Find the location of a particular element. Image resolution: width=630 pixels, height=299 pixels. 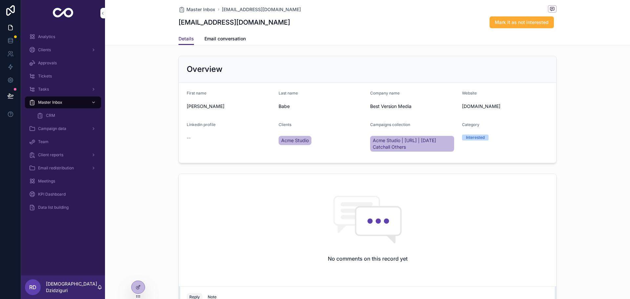

span: Tasks is located at coordinates (43, 89).